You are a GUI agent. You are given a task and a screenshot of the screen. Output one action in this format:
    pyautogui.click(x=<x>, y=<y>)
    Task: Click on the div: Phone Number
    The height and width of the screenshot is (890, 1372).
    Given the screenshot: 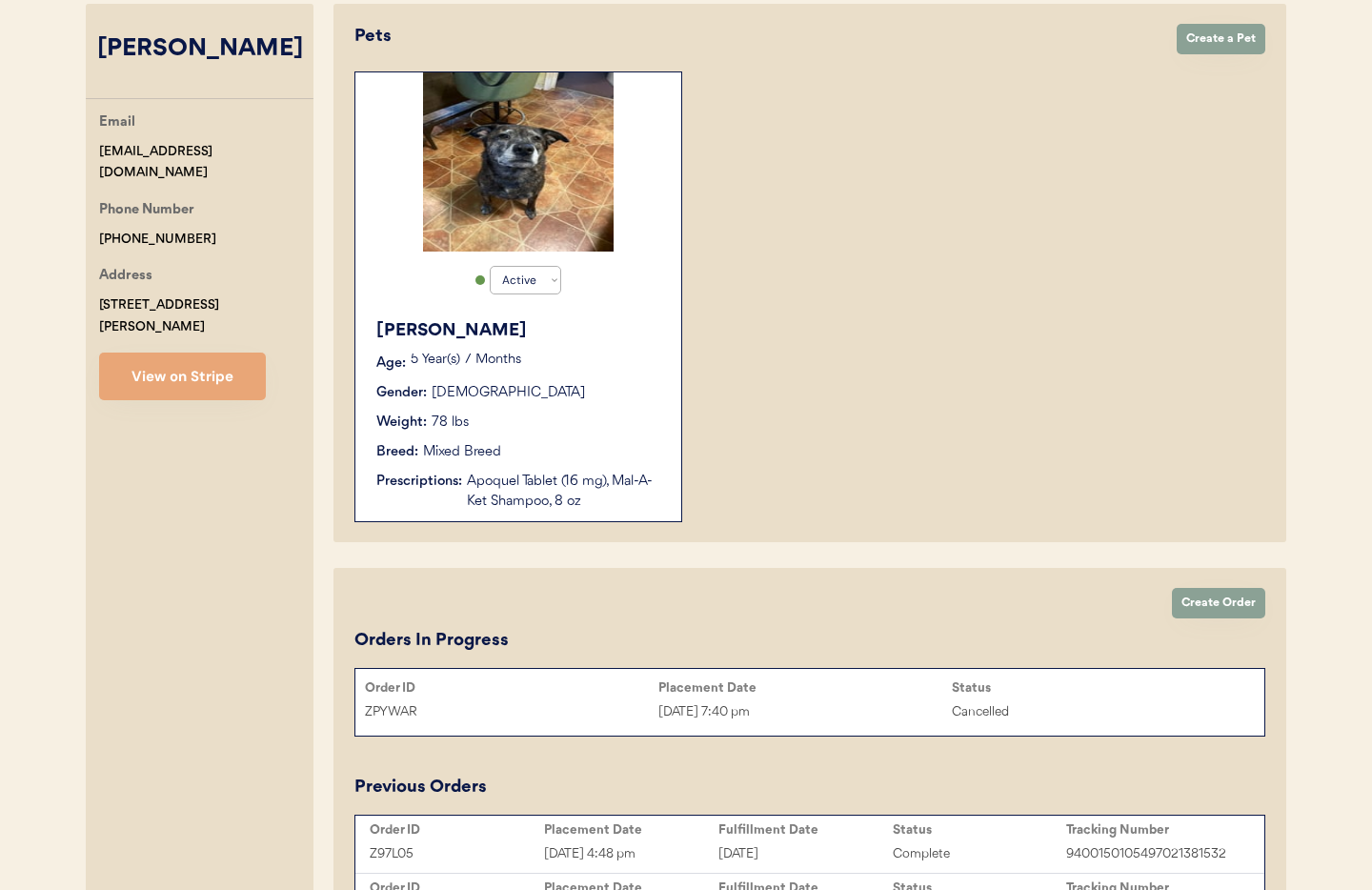 What is the action you would take?
    pyautogui.click(x=146, y=210)
    